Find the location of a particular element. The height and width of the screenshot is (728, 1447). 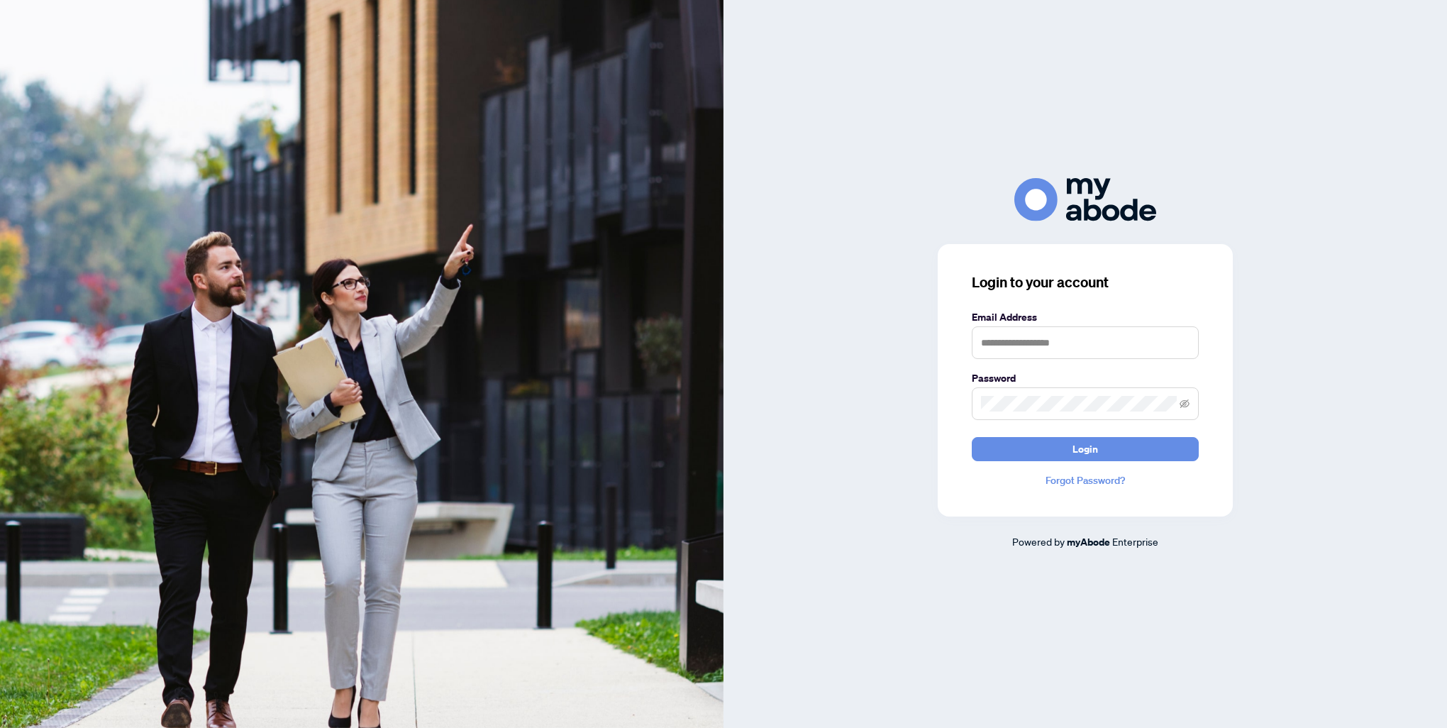

span: Login is located at coordinates (1085, 449).